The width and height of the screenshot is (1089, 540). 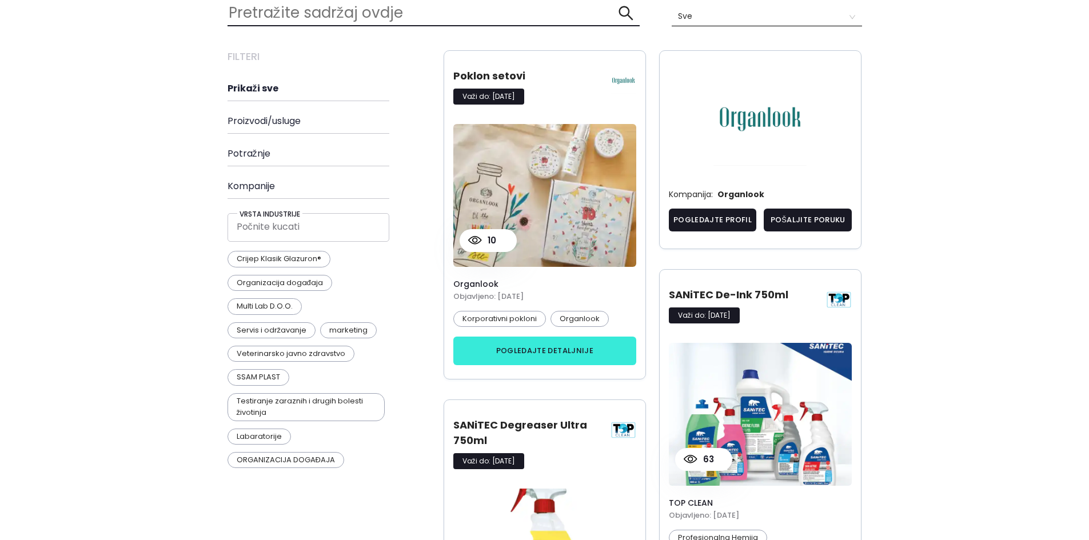 I want to click on p: 63, so click(x=705, y=460).